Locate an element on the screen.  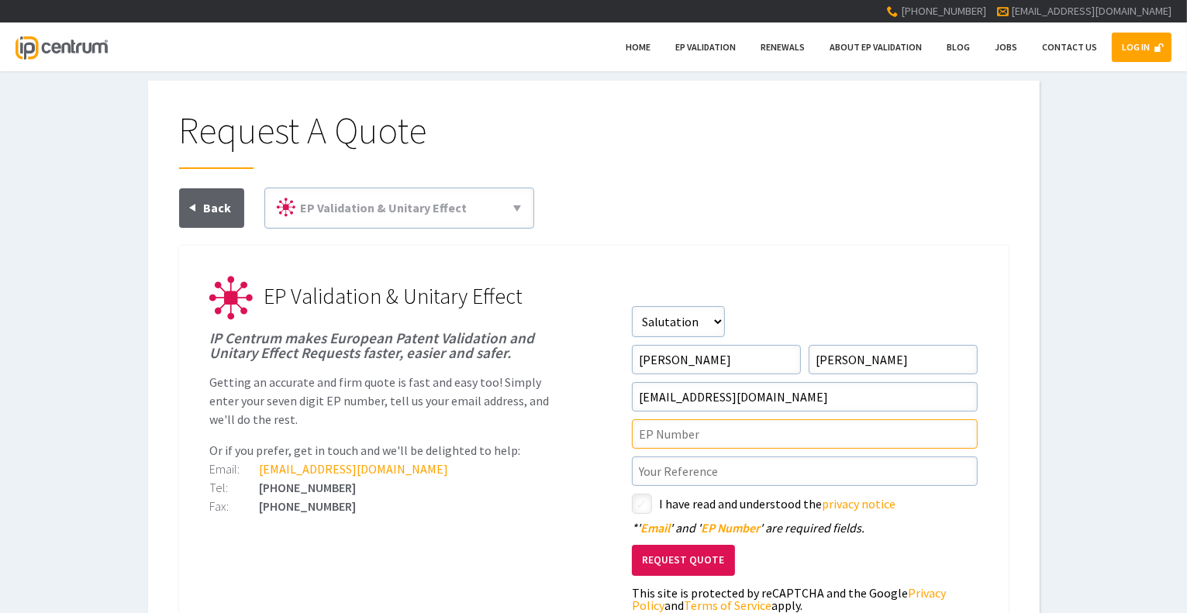
a: IP Centrum is located at coordinates (61, 47).